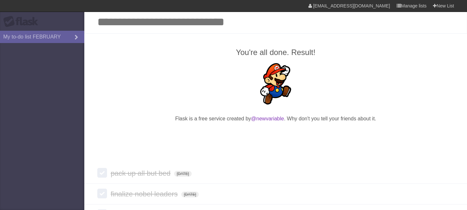  What do you see at coordinates (23, 22) in the screenshot?
I see `div: Flask` at bounding box center [23, 22].